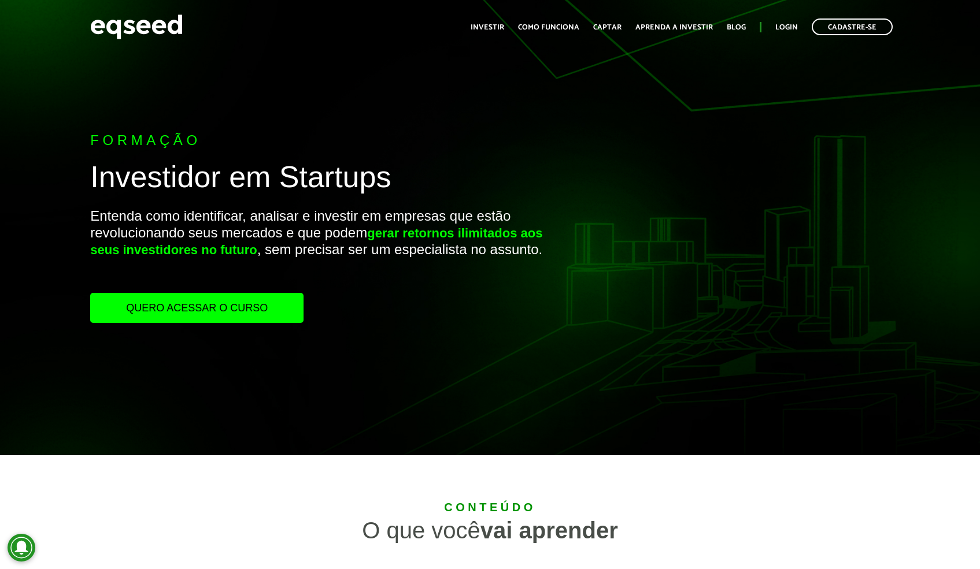  Describe the element at coordinates (136, 27) in the screenshot. I see `img: EqSeed` at that location.